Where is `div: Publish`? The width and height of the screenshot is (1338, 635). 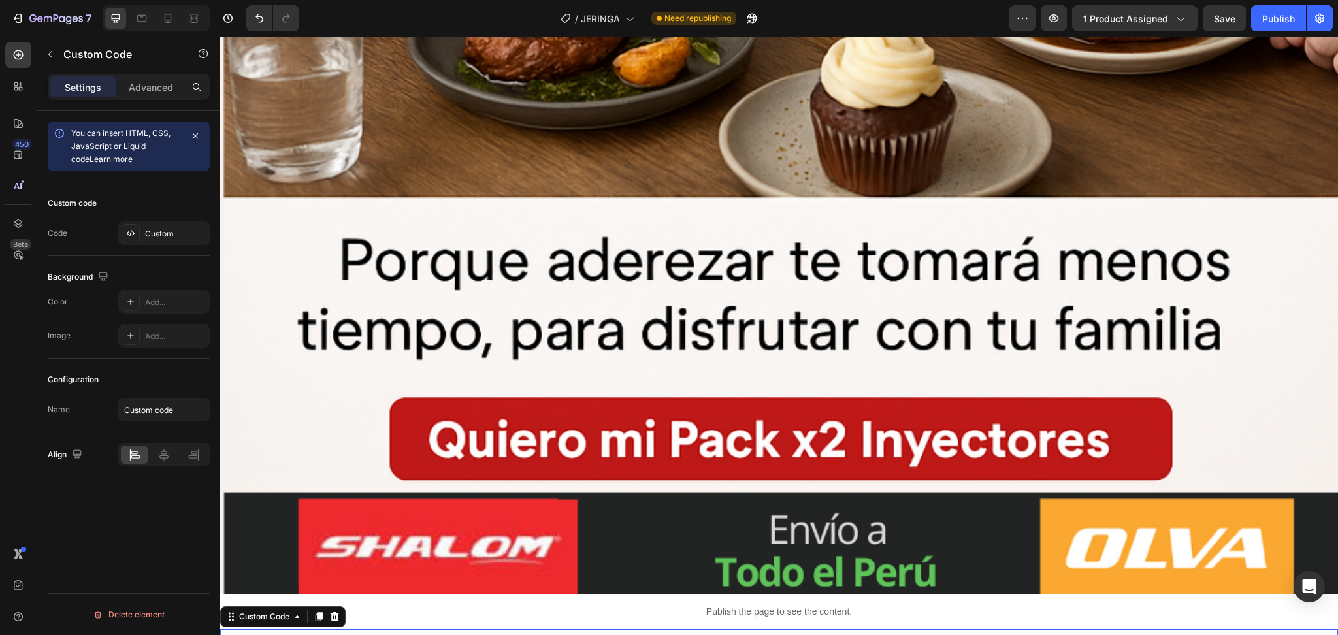
div: Publish is located at coordinates (1279, 18).